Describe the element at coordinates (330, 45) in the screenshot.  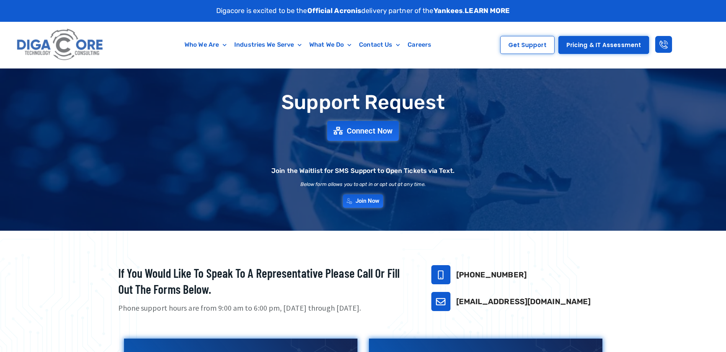
I see `a: What We Do` at that location.